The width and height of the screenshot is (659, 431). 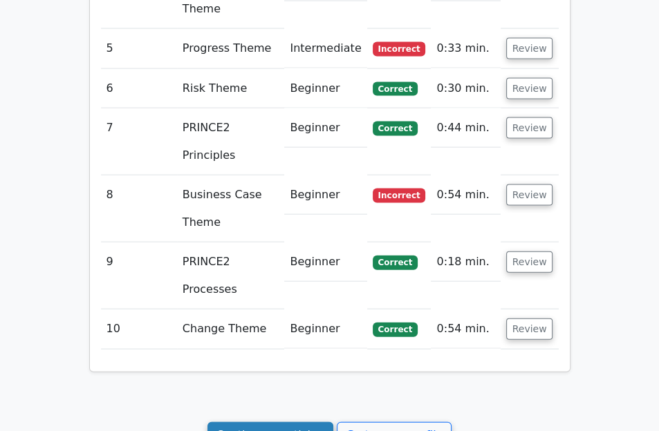 What do you see at coordinates (465, 88) in the screenshot?
I see `td: 0:30 min.` at bounding box center [465, 88].